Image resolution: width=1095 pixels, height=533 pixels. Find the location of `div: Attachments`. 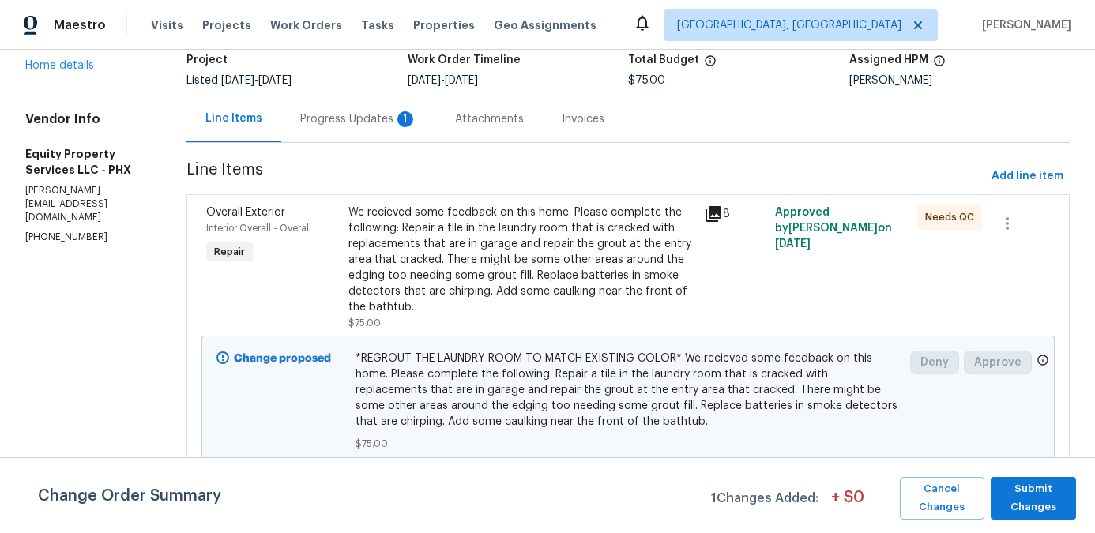

div: Attachments is located at coordinates (489, 119).